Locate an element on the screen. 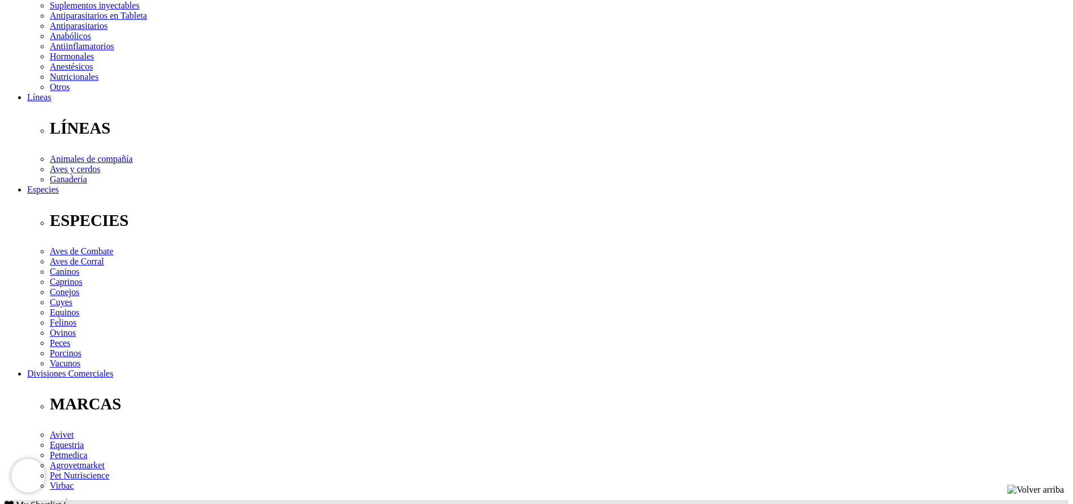  span: Antiparasitarios is located at coordinates (79, 25).